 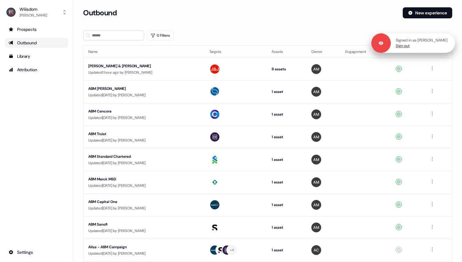 What do you see at coordinates (144, 224) in the screenshot?
I see `div: ABM Sanofi` at bounding box center [144, 224].